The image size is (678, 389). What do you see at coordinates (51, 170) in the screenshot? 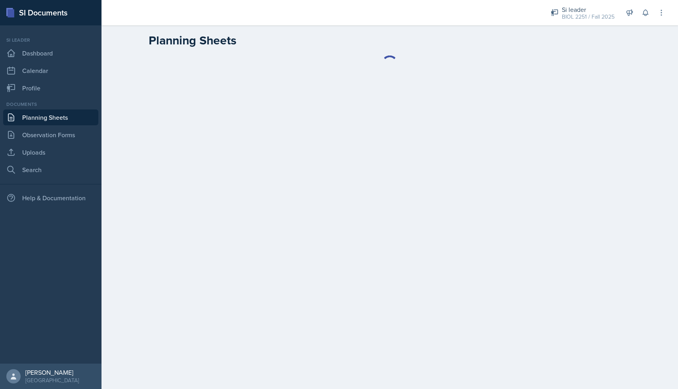
I see `a: Search` at bounding box center [51, 170].